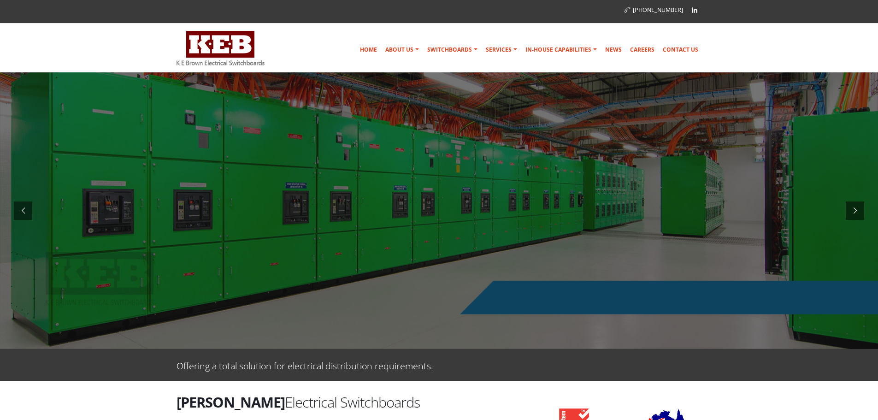 The width and height of the screenshot is (878, 420). I want to click on h2: Electrical Switchboards, so click(349, 402).